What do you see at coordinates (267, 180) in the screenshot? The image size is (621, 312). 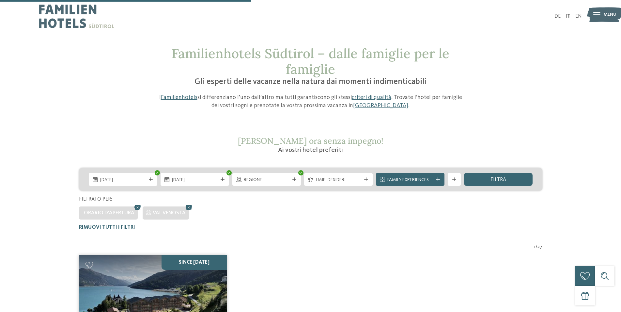 I see `span: Regione` at bounding box center [267, 180].